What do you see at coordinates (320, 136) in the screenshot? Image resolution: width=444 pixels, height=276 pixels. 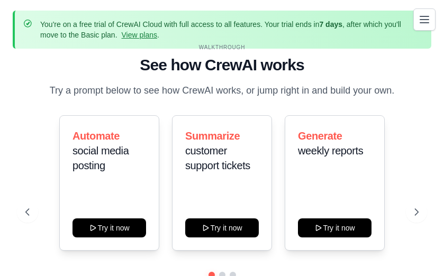 I see `span: Generate` at bounding box center [320, 136].